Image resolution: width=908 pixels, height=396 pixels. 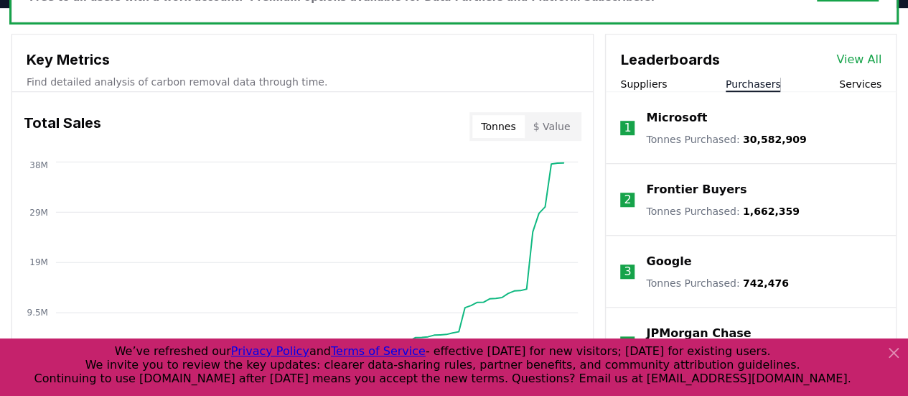 What do you see at coordinates (669, 261) in the screenshot?
I see `a: Google` at bounding box center [669, 261].